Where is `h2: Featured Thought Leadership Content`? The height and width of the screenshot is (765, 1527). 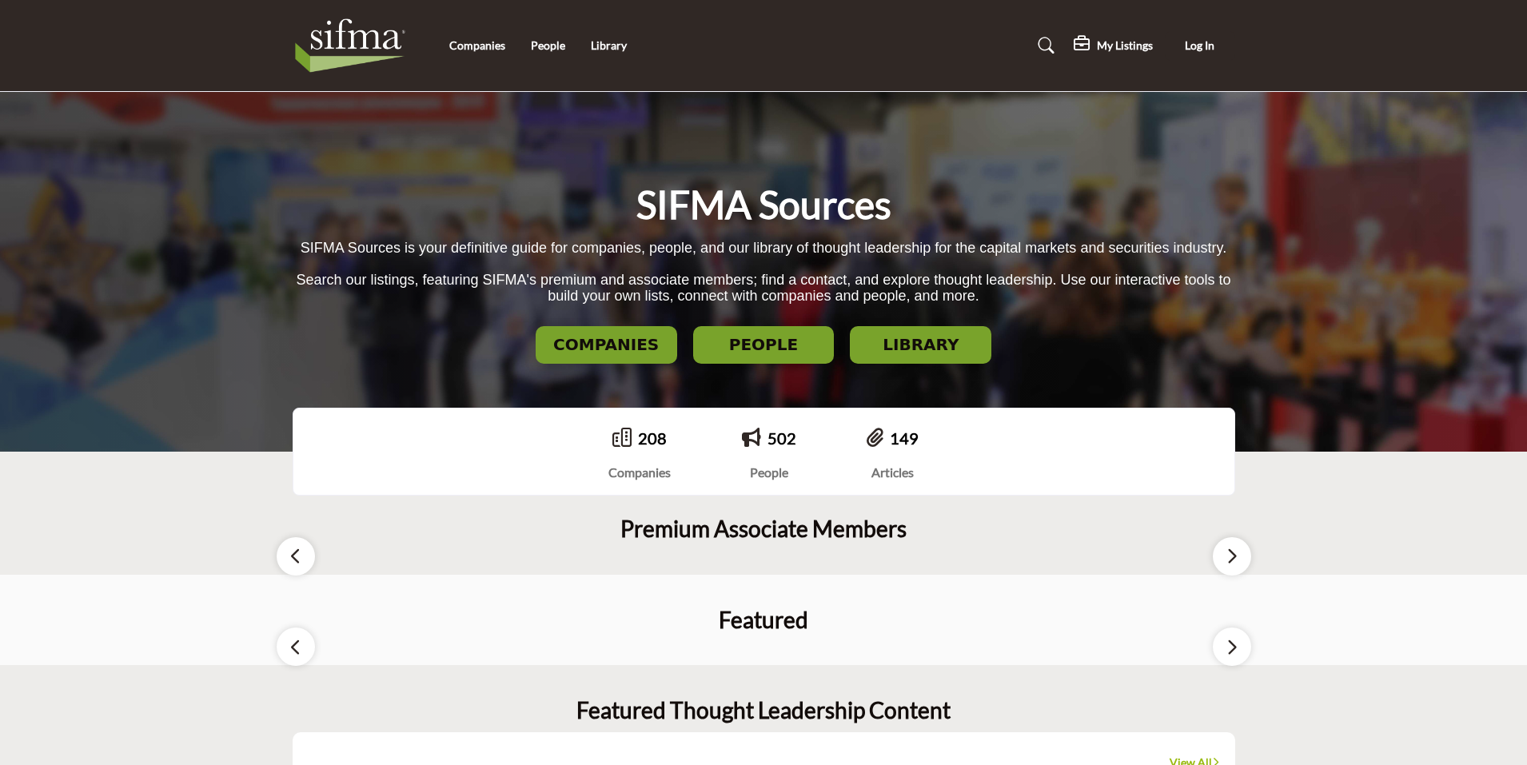
h2: Featured Thought Leadership Content is located at coordinates (764, 711).